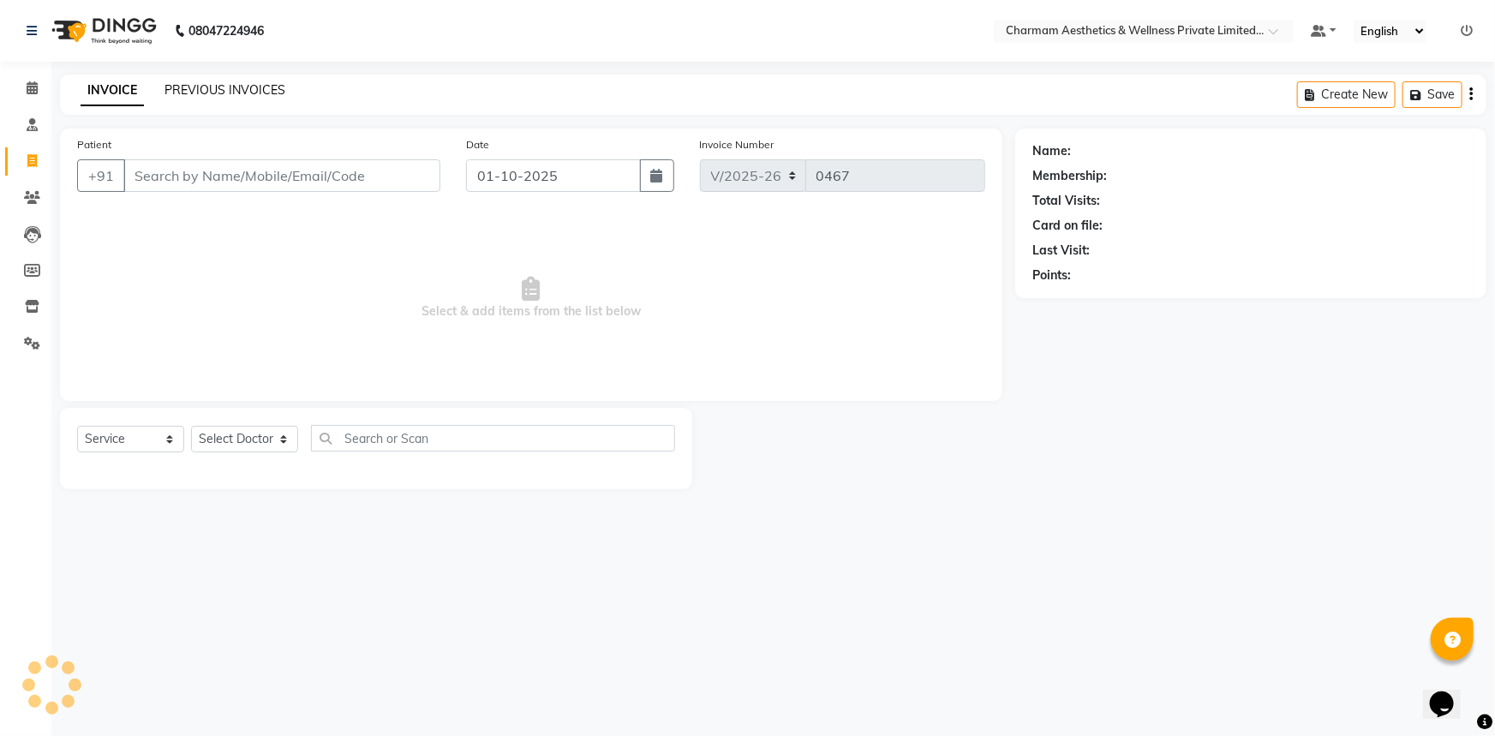  Describe the element at coordinates (1346, 94) in the screenshot. I see `button: Create New` at that location.